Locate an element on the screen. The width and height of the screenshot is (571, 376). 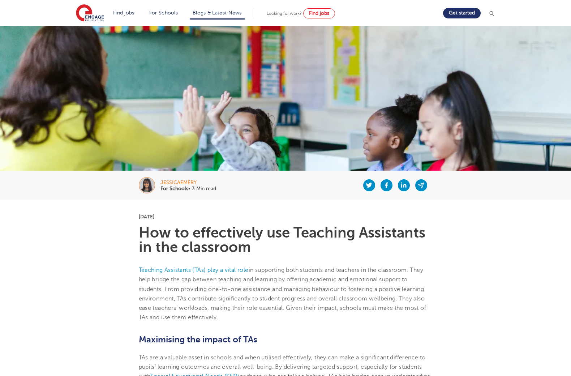
a: Blogs & Latest News is located at coordinates (217, 13).